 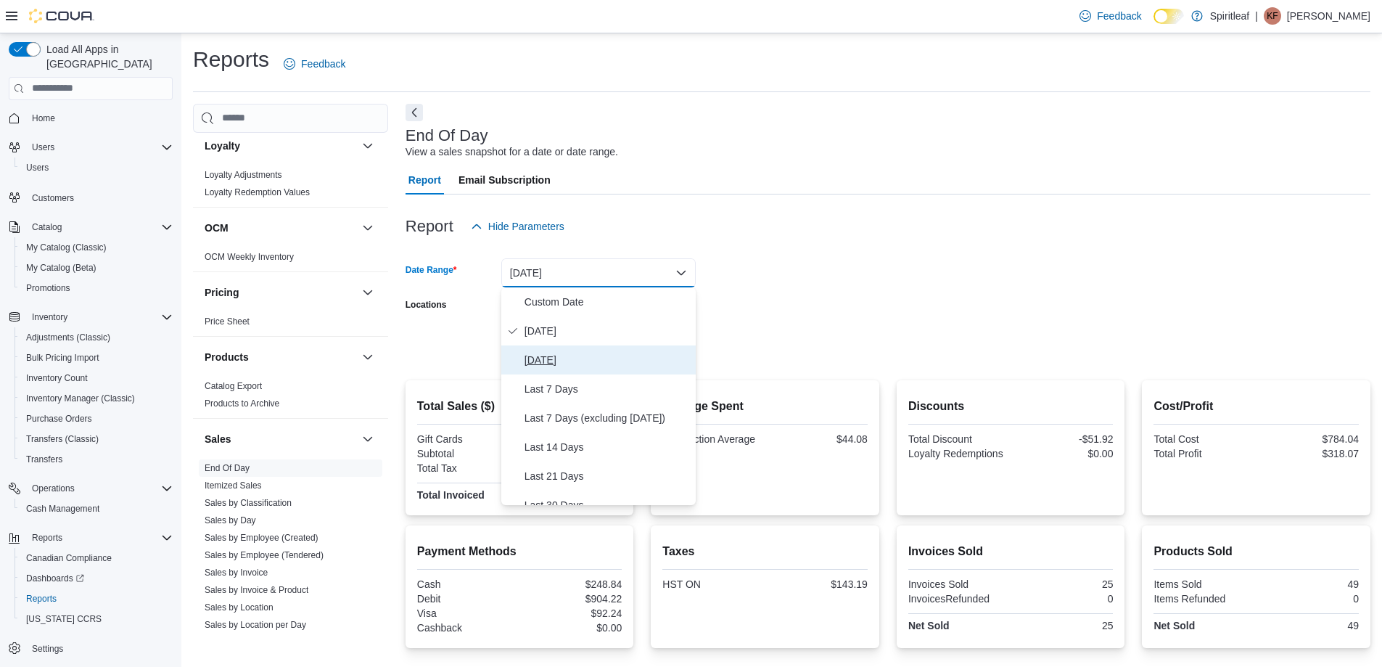 What do you see at coordinates (248, 503) in the screenshot?
I see `a: Sales by Classification` at bounding box center [248, 503].